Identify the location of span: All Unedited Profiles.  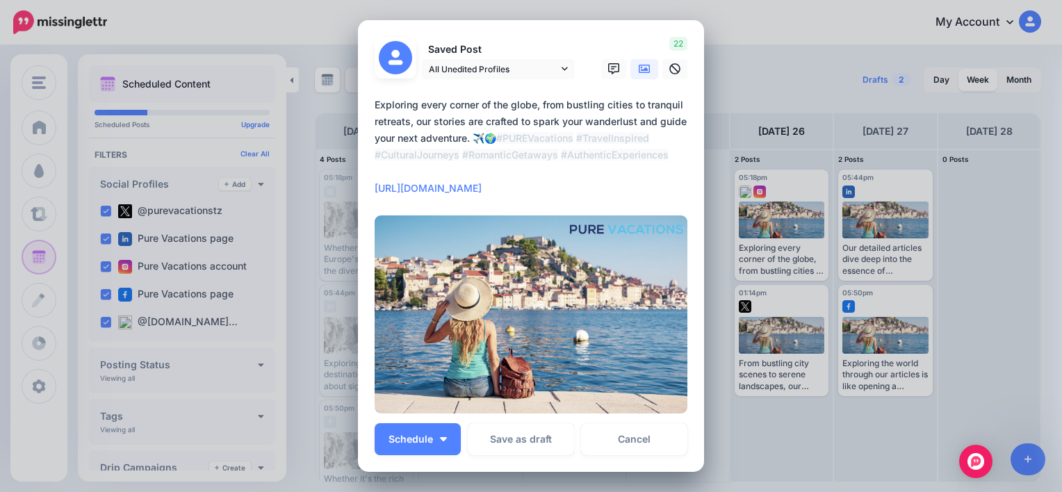
(493, 69).